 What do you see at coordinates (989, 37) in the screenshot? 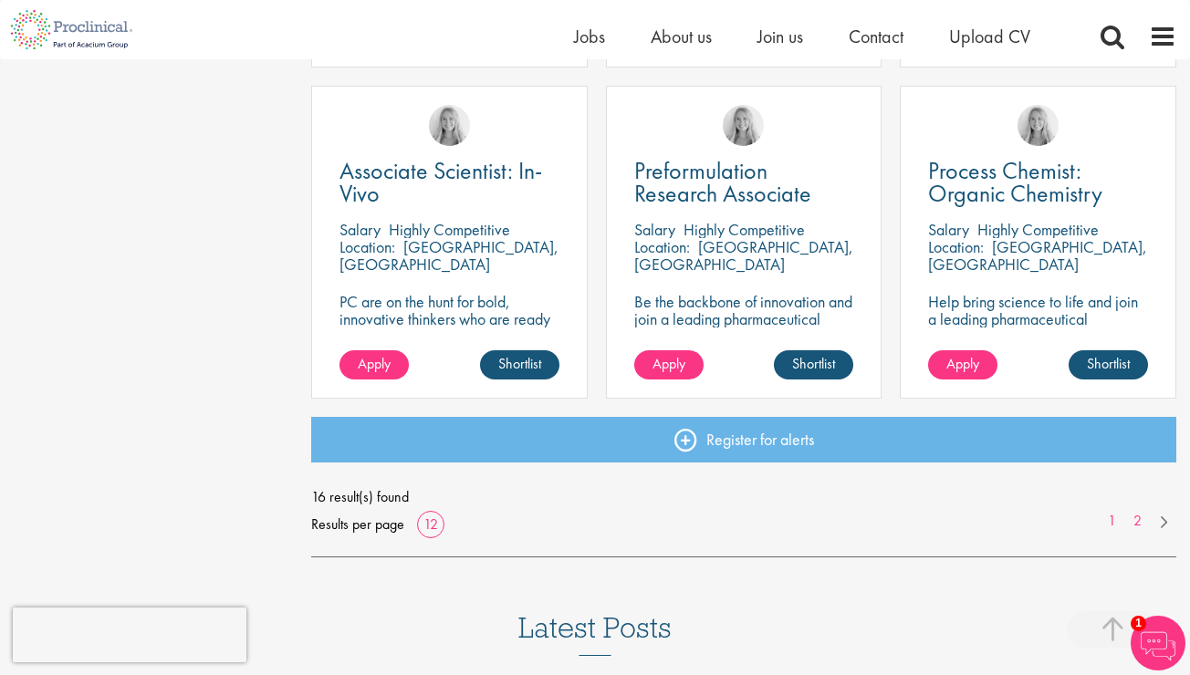
I see `span: Upload CV` at bounding box center [989, 37].